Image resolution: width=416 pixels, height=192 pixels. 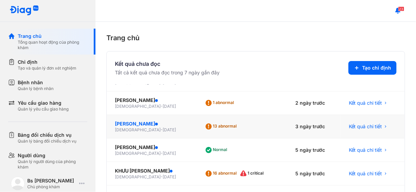 What do you see at coordinates (314, 103) in the screenshot?
I see `div: 2 ngày trước` at bounding box center [314, 103].